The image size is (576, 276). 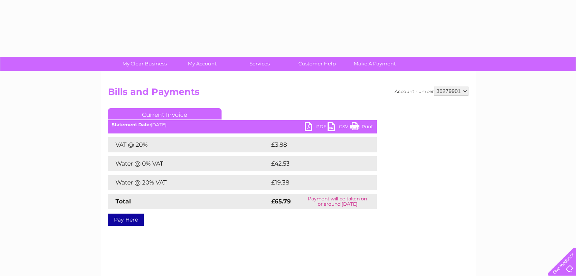 What do you see at coordinates (431, 91) in the screenshot?
I see `div: Account number` at bounding box center [431, 91].